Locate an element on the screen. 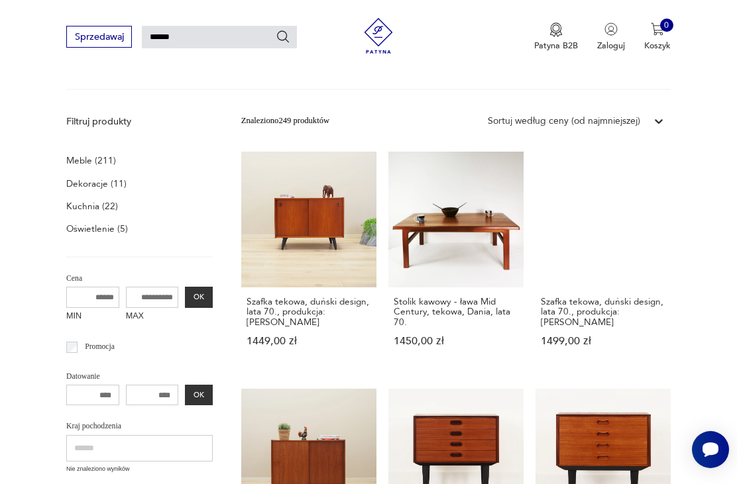 The width and height of the screenshot is (737, 484). a: Kuchnia (22) is located at coordinates (92, 206).